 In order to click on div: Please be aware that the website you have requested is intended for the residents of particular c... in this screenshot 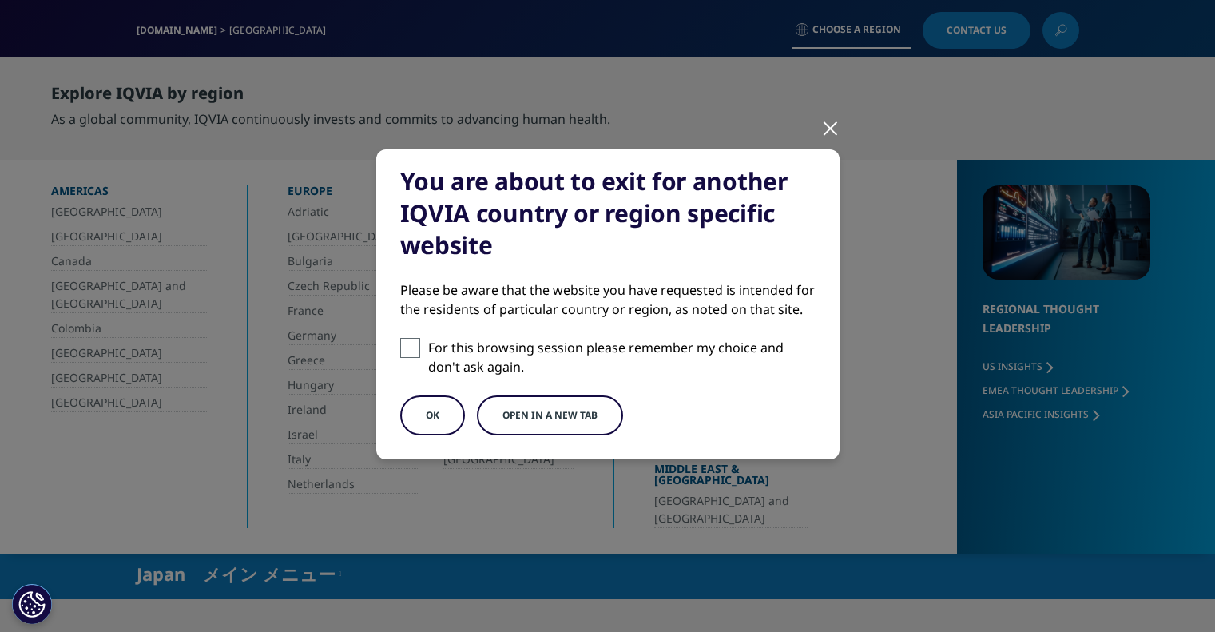, I will do `click(608, 300)`.